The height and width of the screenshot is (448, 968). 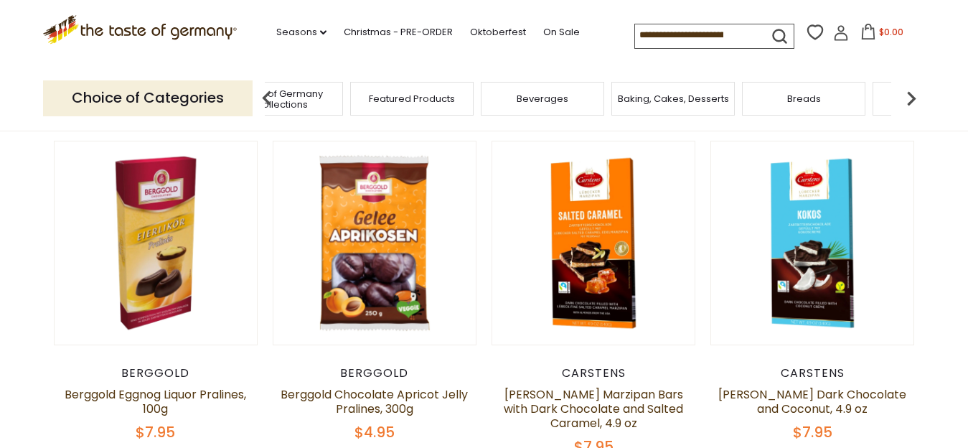 I want to click on img: Carstens Luebecker Dark Chocolate and Coconut, 4.9 oz, so click(x=812, y=242).